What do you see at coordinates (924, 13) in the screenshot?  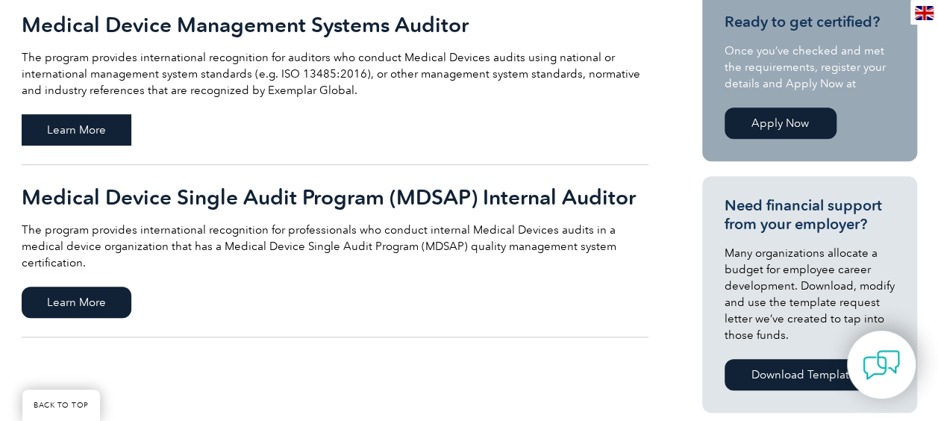 I see `img: en` at bounding box center [924, 13].